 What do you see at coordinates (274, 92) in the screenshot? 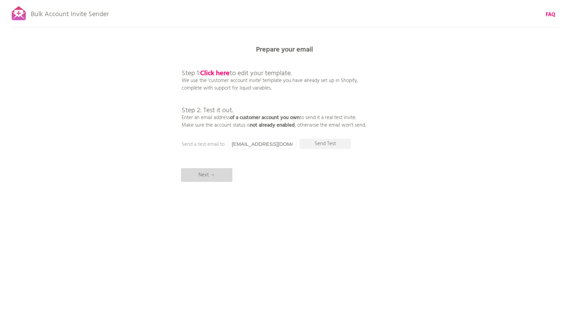
I see `p: We use the 'customer account invite' template you have already set up in Shopify, complete with s...` at bounding box center [274, 92].